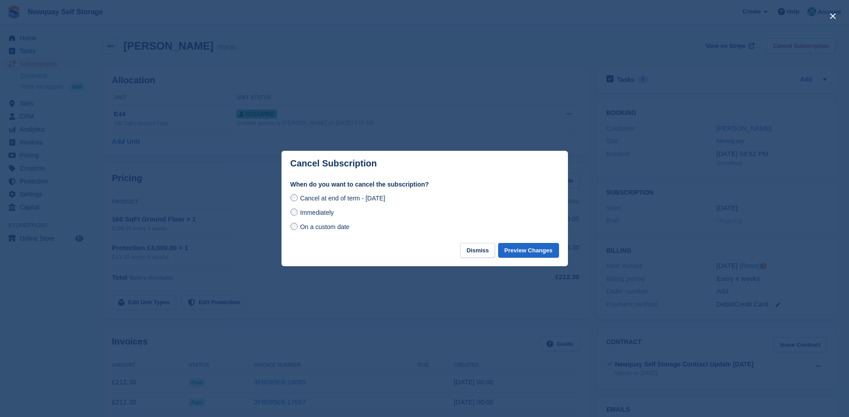 The width and height of the screenshot is (849, 417). What do you see at coordinates (833, 16) in the screenshot?
I see `button: close` at bounding box center [833, 16].